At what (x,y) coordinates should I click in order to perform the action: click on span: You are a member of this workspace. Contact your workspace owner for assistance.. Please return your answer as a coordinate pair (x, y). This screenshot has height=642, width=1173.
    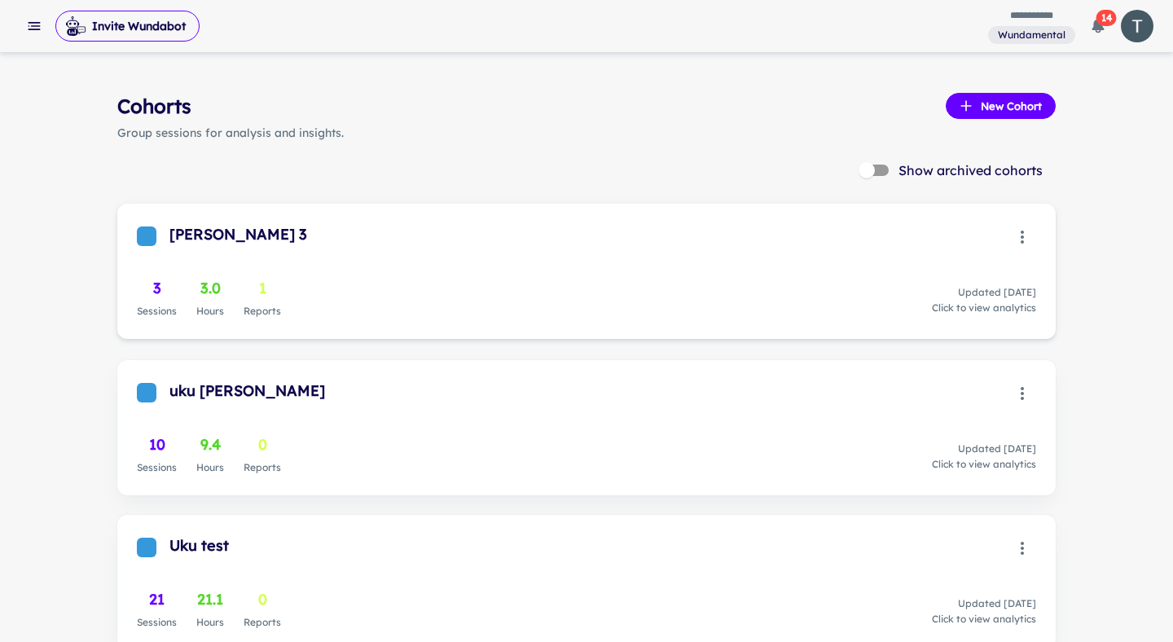
    Looking at the image, I should click on (1032, 34).